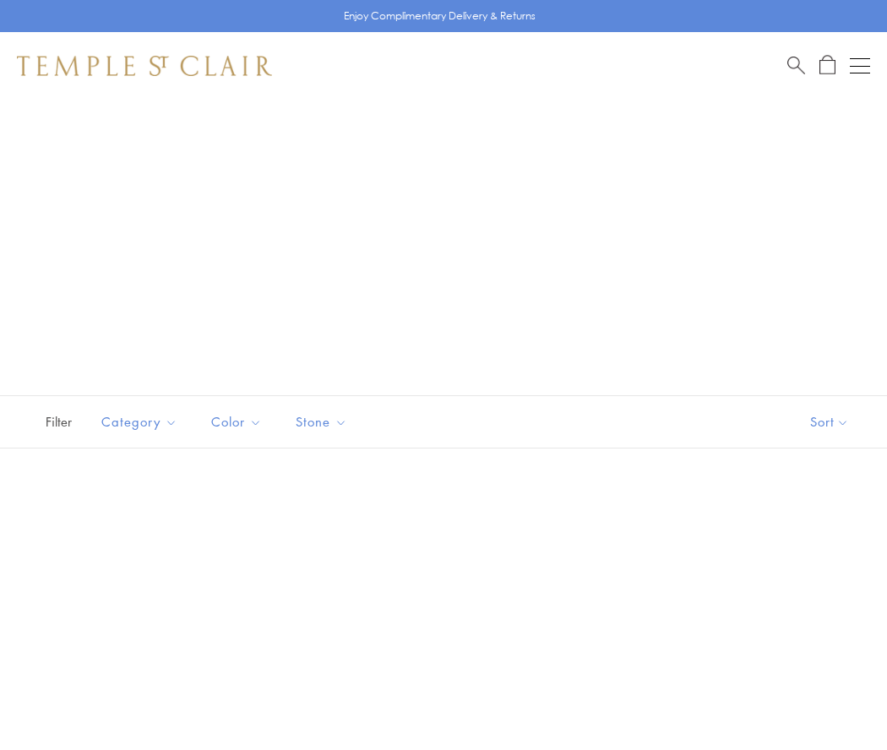 Image resolution: width=887 pixels, height=750 pixels. I want to click on button: Open navigation, so click(860, 66).